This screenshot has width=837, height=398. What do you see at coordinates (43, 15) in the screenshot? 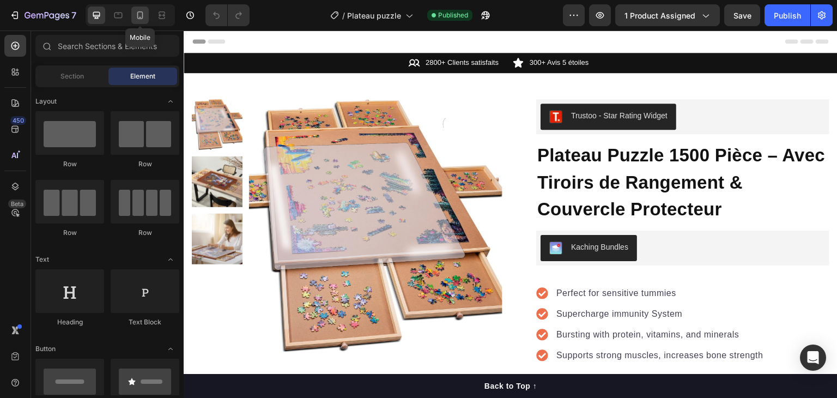
I see `button: 7` at bounding box center [43, 15].